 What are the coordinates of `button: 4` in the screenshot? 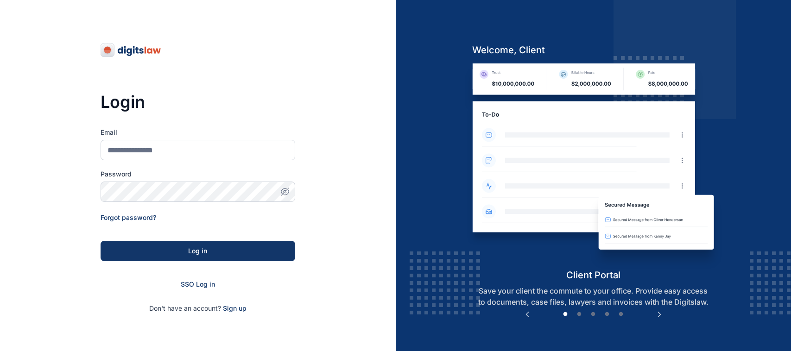 It's located at (607, 315).